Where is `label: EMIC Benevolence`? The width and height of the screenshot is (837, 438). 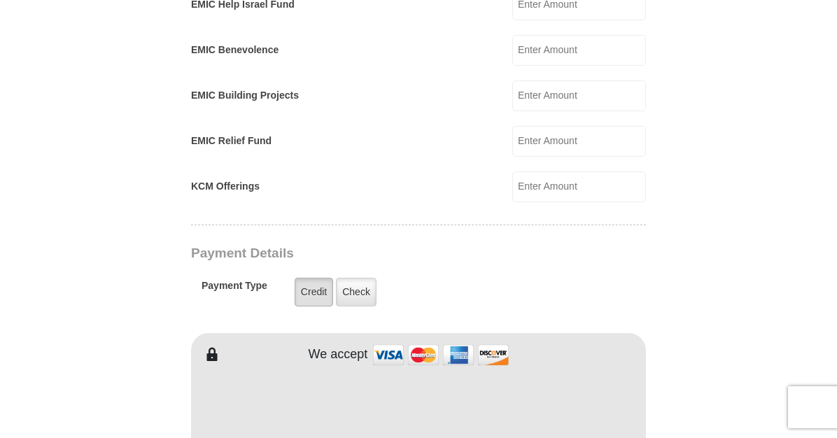
label: EMIC Benevolence is located at coordinates (234, 50).